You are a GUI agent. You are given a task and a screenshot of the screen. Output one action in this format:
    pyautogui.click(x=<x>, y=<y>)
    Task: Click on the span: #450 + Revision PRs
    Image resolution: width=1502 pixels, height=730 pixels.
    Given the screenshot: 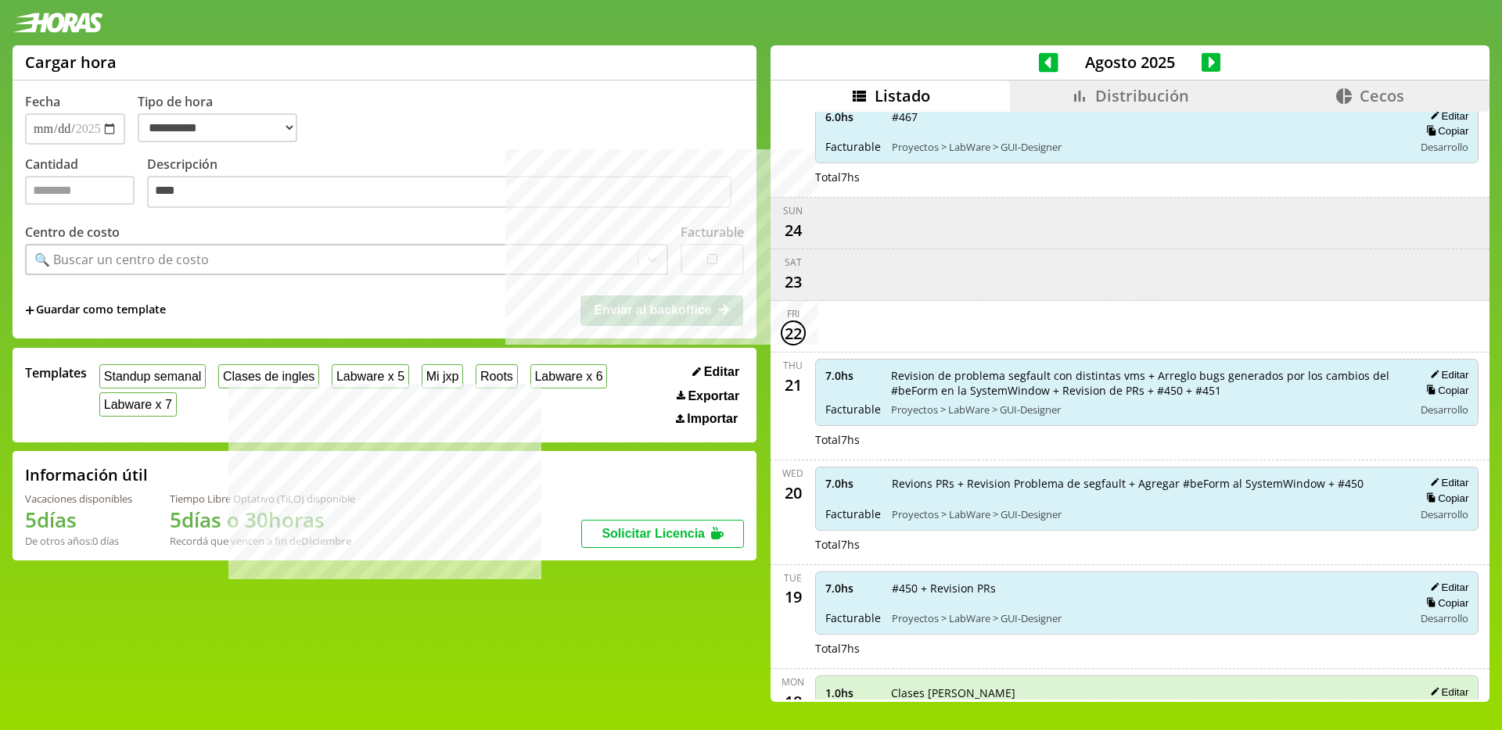 What is the action you would take?
    pyautogui.click(x=1147, y=588)
    